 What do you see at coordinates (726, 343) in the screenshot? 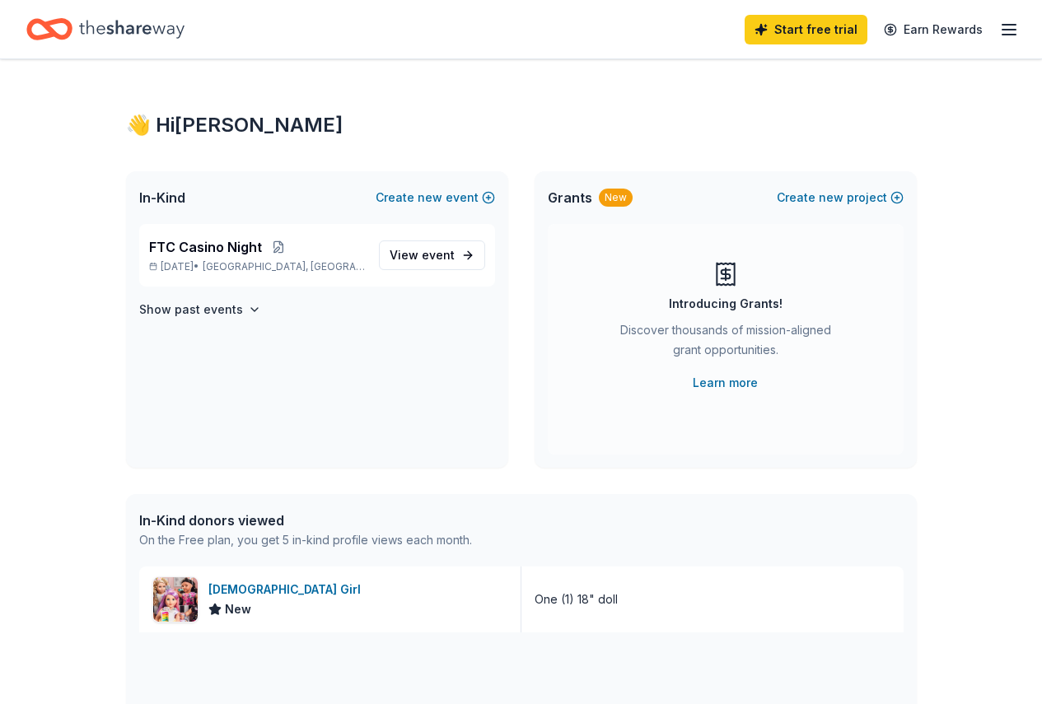
I see `div: Discover thousands of mission-aligned grant opportunities.` at bounding box center [726, 343].